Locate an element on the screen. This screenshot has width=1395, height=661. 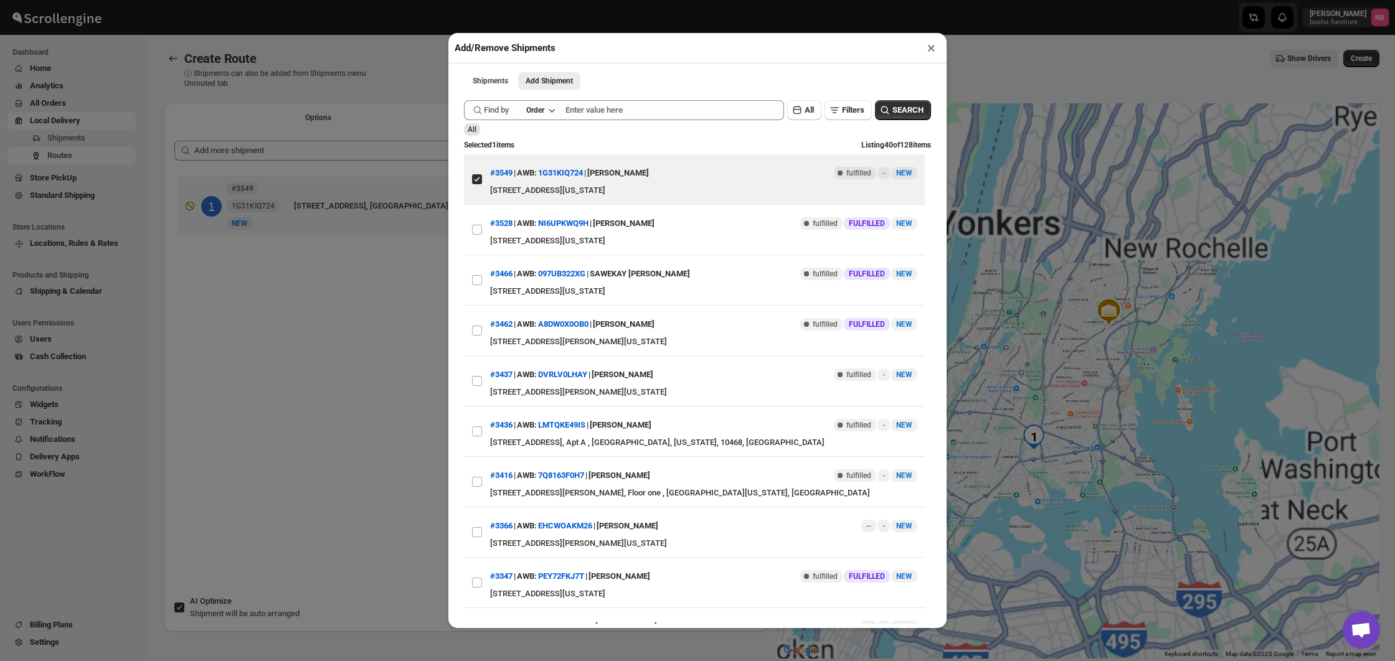
span: Find by is located at coordinates (496, 110).